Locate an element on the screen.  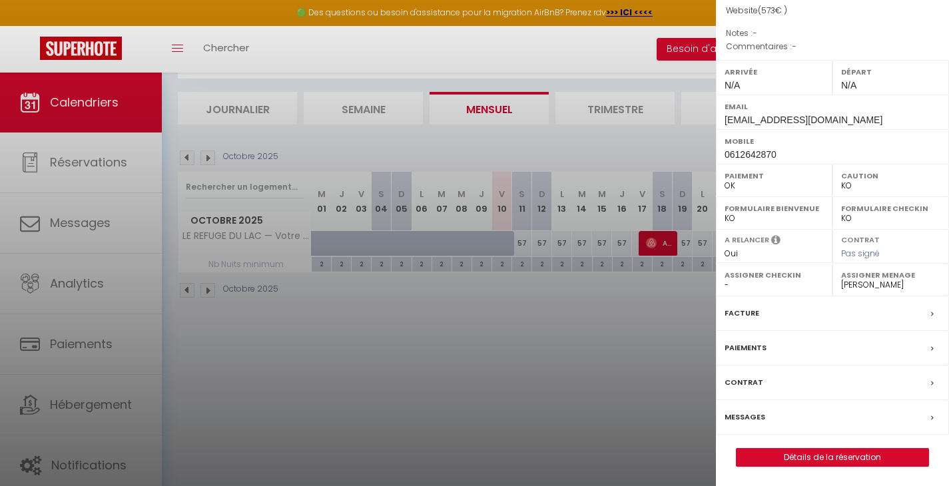
label: Mobile is located at coordinates (833, 141).